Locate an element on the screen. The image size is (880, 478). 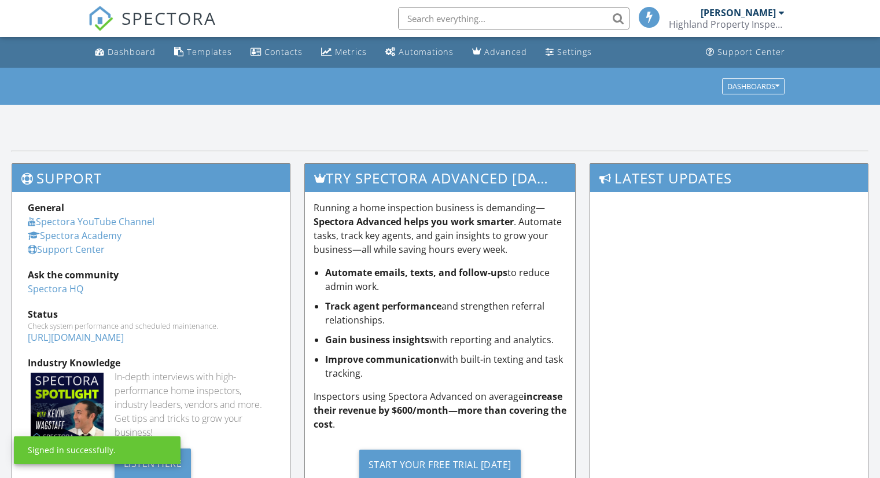
a: Metrics is located at coordinates (344, 52).